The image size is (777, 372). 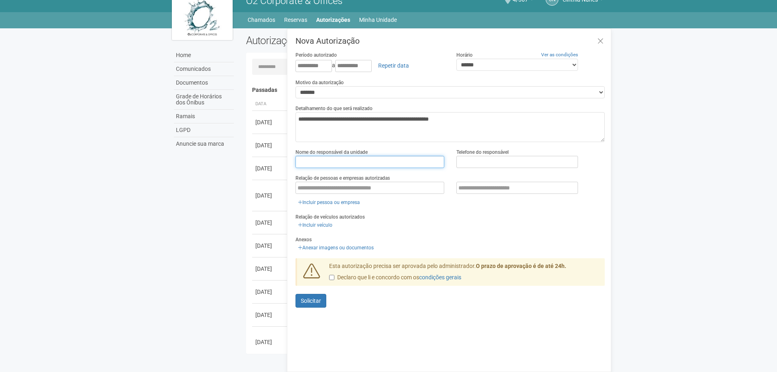 I want to click on a: Incluir pessoa ou empresa, so click(x=329, y=203).